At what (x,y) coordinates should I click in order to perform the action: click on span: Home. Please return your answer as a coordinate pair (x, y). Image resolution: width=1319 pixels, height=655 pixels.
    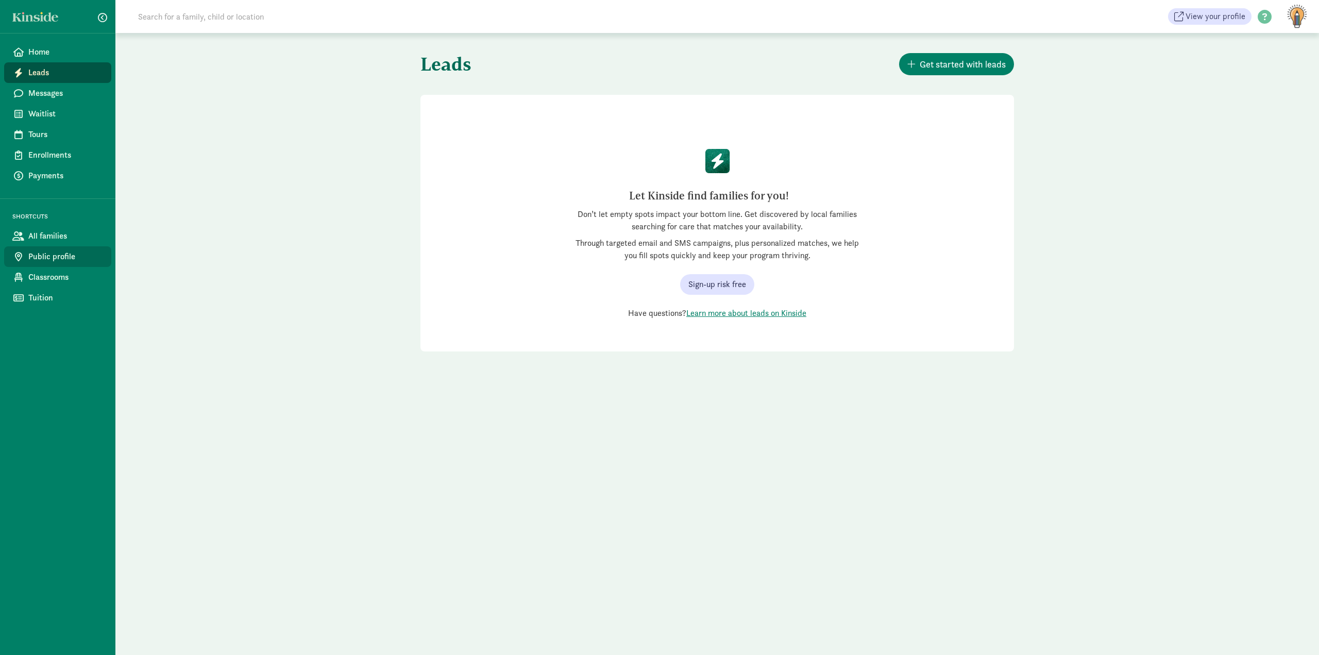
    Looking at the image, I should click on (65, 52).